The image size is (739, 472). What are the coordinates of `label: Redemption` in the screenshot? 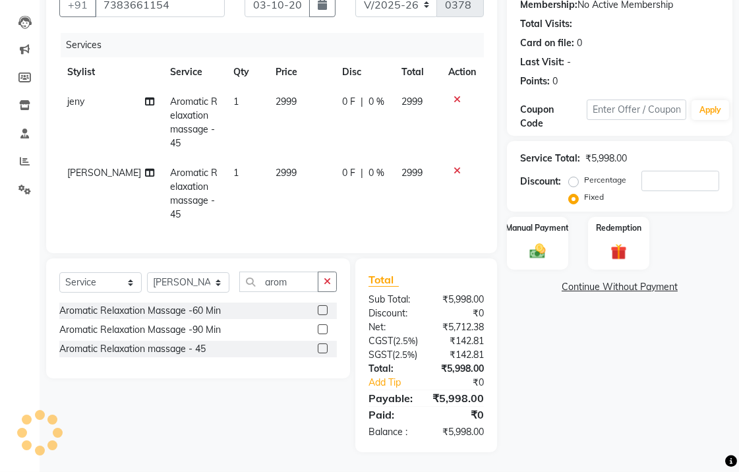 It's located at (619, 228).